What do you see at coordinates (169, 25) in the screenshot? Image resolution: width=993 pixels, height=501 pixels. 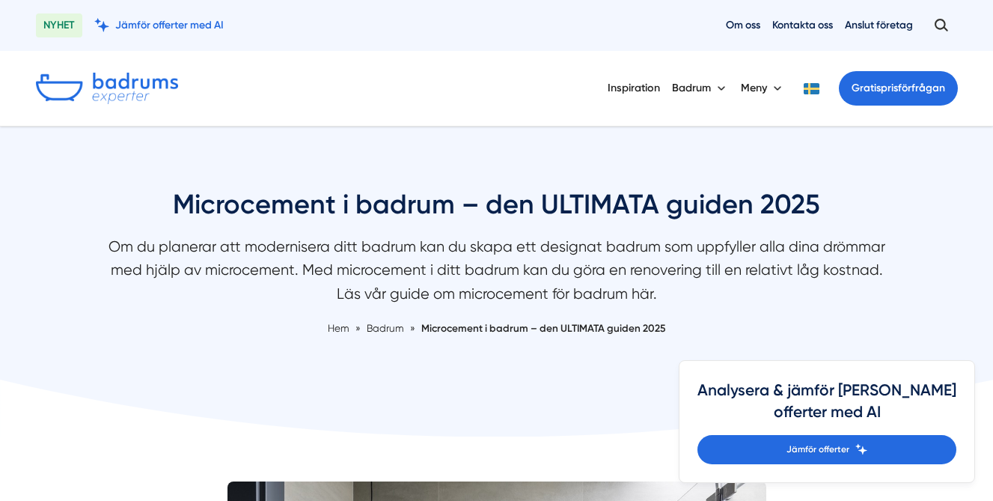 I see `span: Jämför offerter med AI` at bounding box center [169, 25].